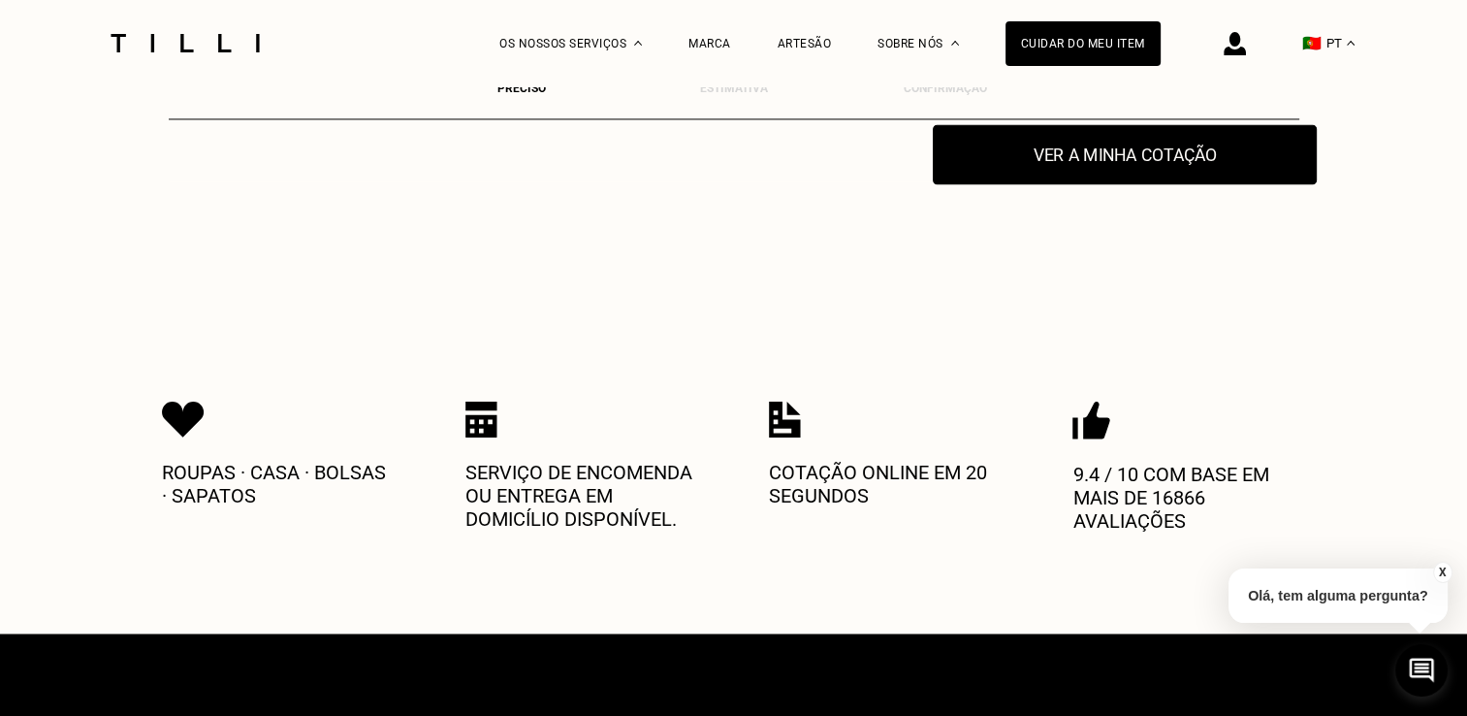  Describe the element at coordinates (710, 44) in the screenshot. I see `a: Marca` at that location.